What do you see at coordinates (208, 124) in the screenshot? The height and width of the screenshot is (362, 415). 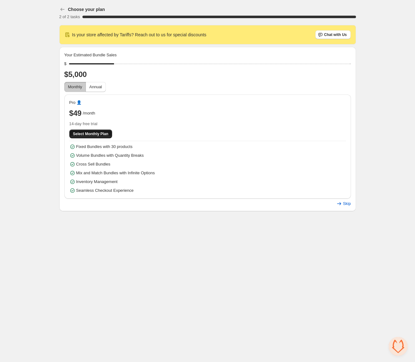 I see `span: 14-day free trial` at bounding box center [208, 124].